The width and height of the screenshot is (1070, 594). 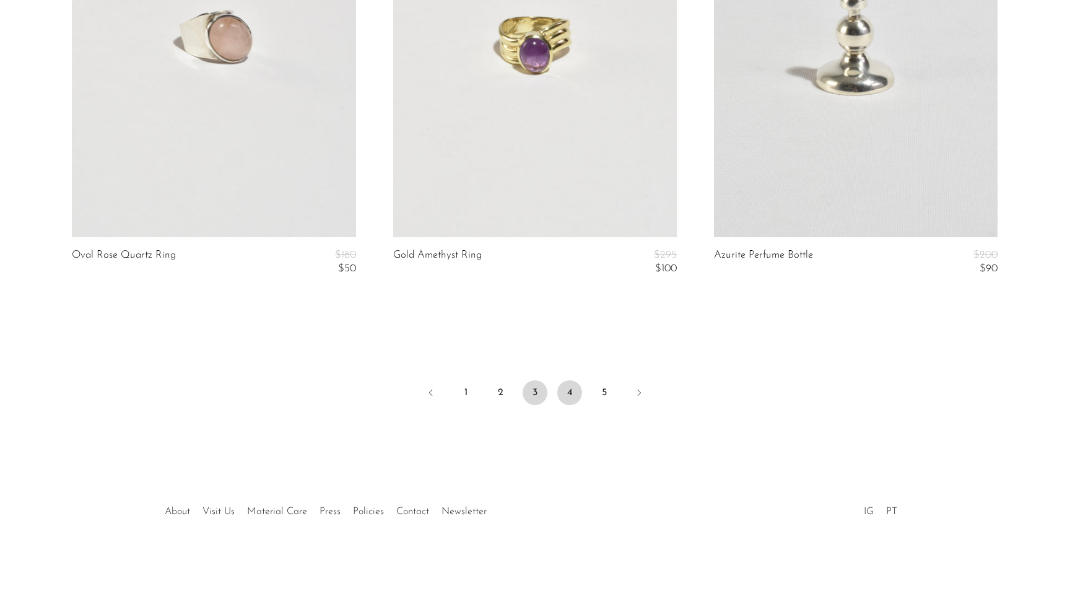 What do you see at coordinates (880, 508) in the screenshot?
I see `ul: Social Medias` at bounding box center [880, 508].